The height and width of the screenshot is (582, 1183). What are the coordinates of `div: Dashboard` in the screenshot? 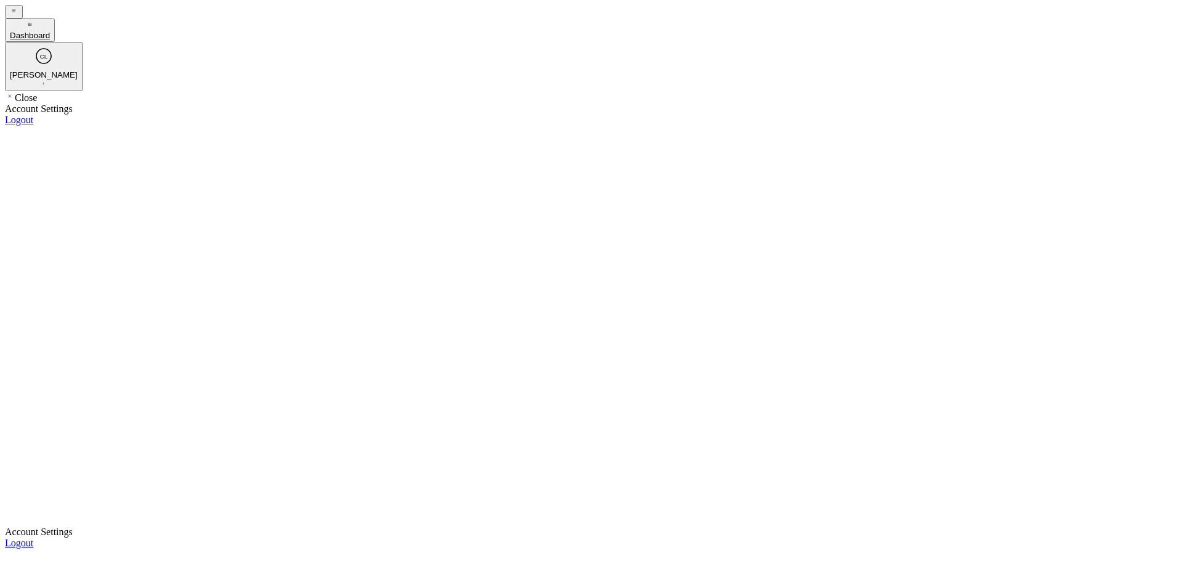 It's located at (30, 35).